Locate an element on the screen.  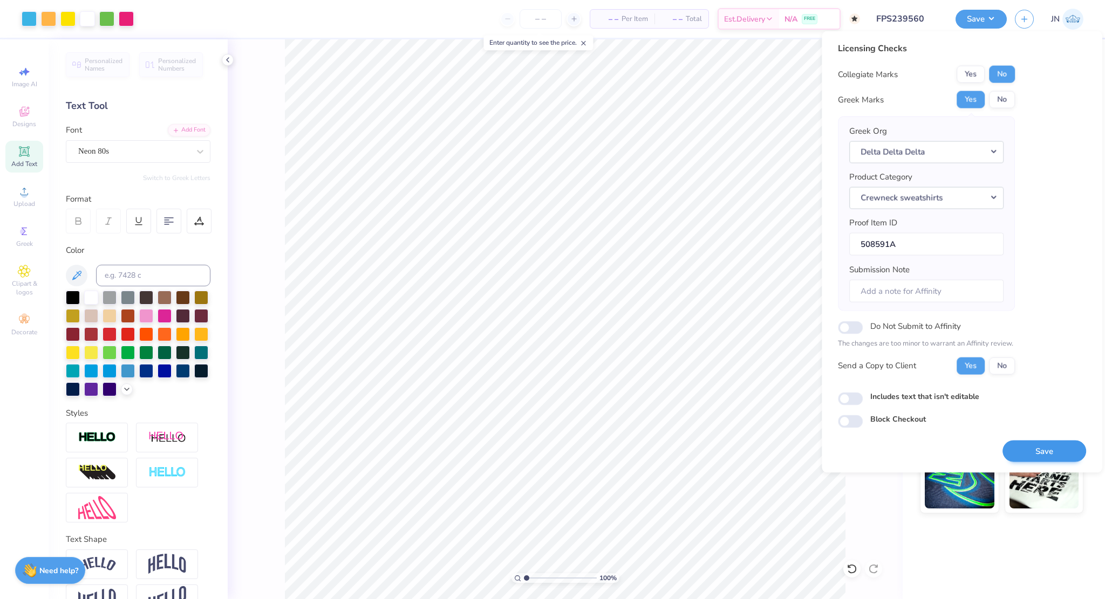
div: Styles is located at coordinates (138, 413).